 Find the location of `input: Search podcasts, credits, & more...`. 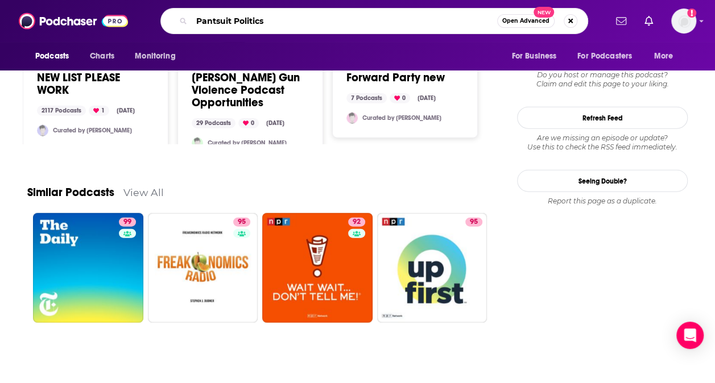

input: Search podcasts, credits, & more... is located at coordinates (344, 21).